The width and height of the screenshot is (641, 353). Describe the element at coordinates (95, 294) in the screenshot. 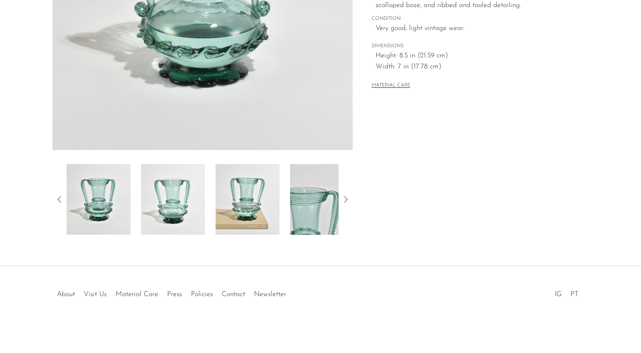

I see `a: Visit Us` at that location.